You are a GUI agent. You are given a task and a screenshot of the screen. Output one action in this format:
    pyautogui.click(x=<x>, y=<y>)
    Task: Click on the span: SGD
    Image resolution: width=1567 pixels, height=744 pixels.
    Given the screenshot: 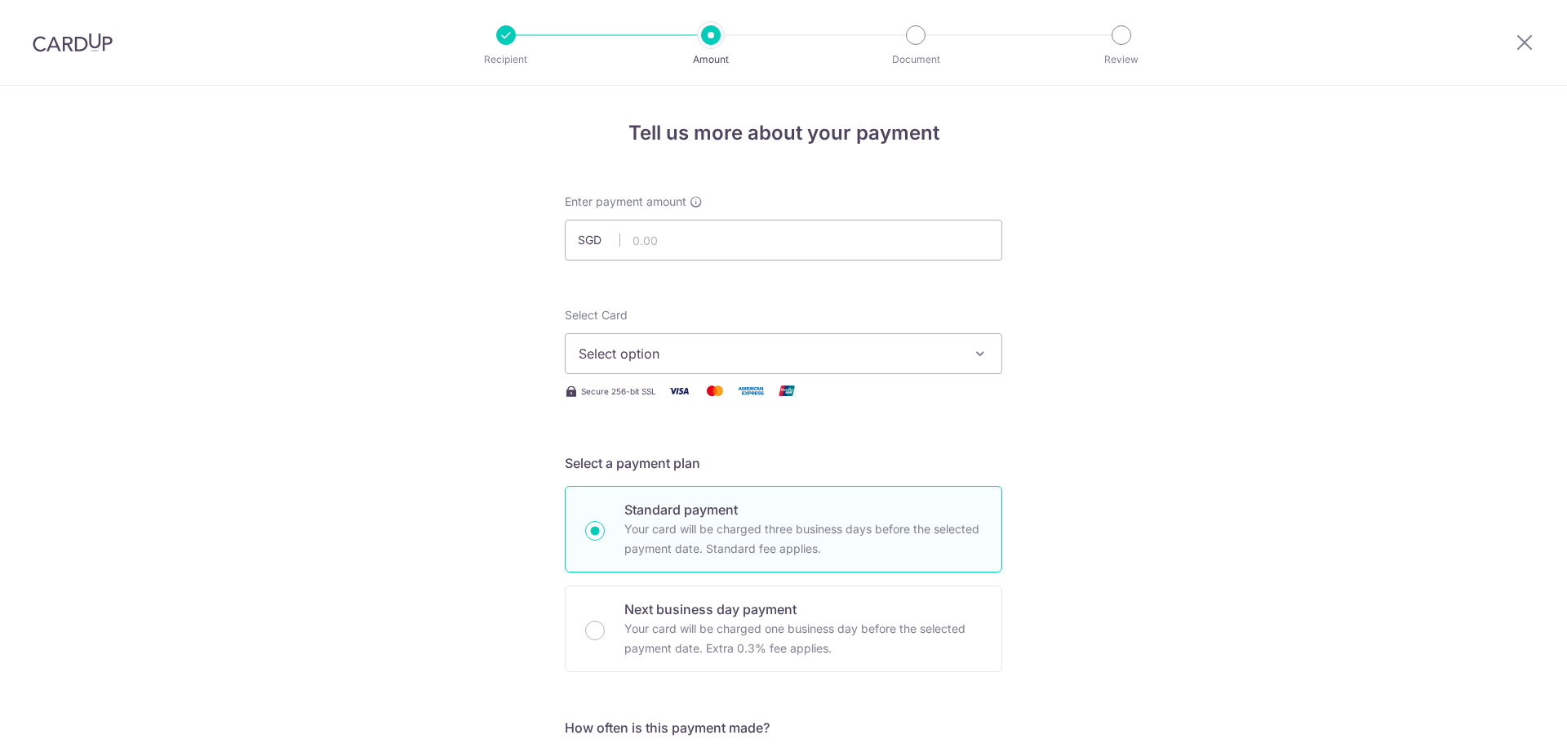 What is the action you would take?
    pyautogui.click(x=599, y=240)
    